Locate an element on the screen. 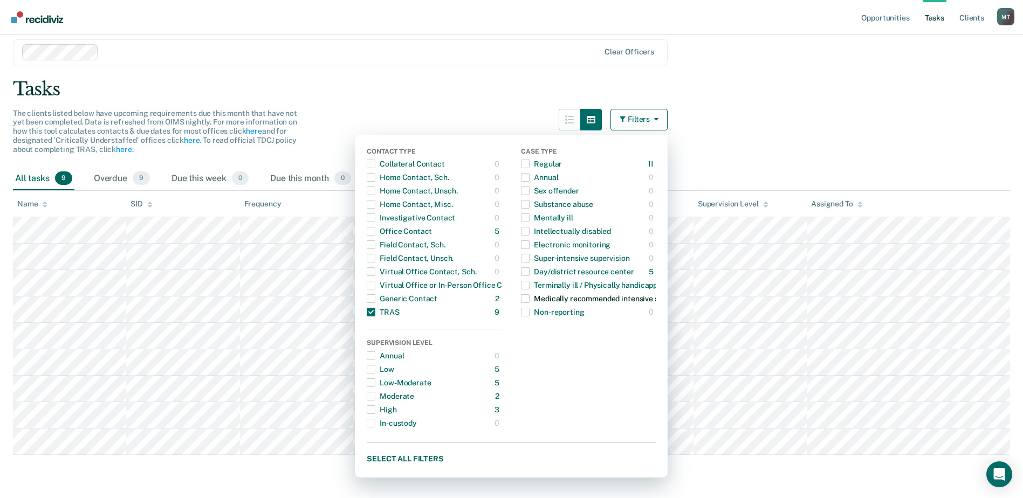 The height and width of the screenshot is (498, 1023). button: Profile dropdown button is located at coordinates (1006, 17).